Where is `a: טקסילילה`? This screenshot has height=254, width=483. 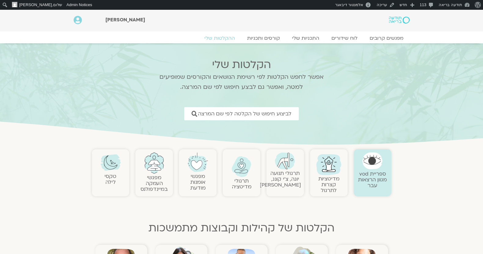
a: טקסילילה is located at coordinates (110, 179).